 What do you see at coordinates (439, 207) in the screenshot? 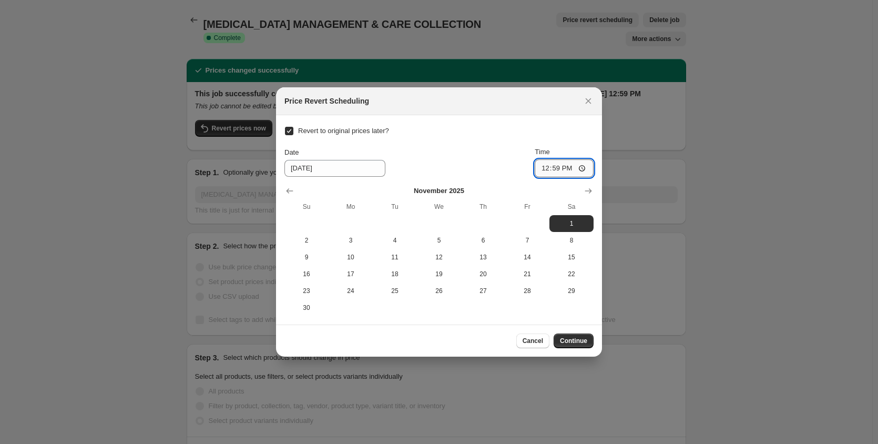
I see `th: Wednesday` at bounding box center [439, 207].